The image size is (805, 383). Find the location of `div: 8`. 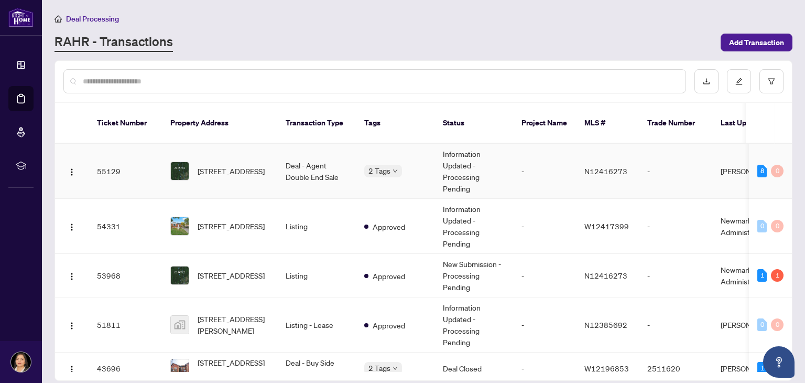

div: 8 is located at coordinates (762, 171).